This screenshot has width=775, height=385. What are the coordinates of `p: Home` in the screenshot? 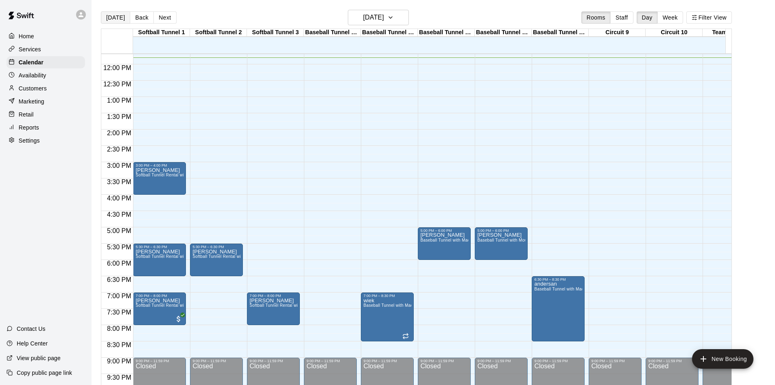 It's located at (26, 36).